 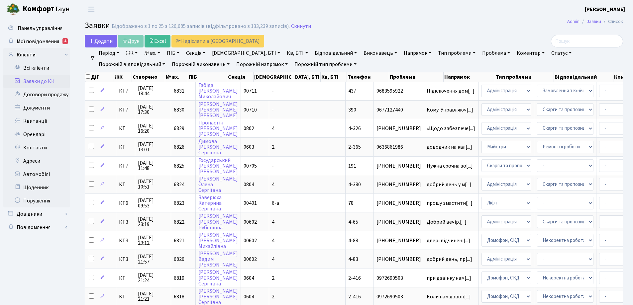 I want to click on a: Мої повідомлення4, so click(x=37, y=42).